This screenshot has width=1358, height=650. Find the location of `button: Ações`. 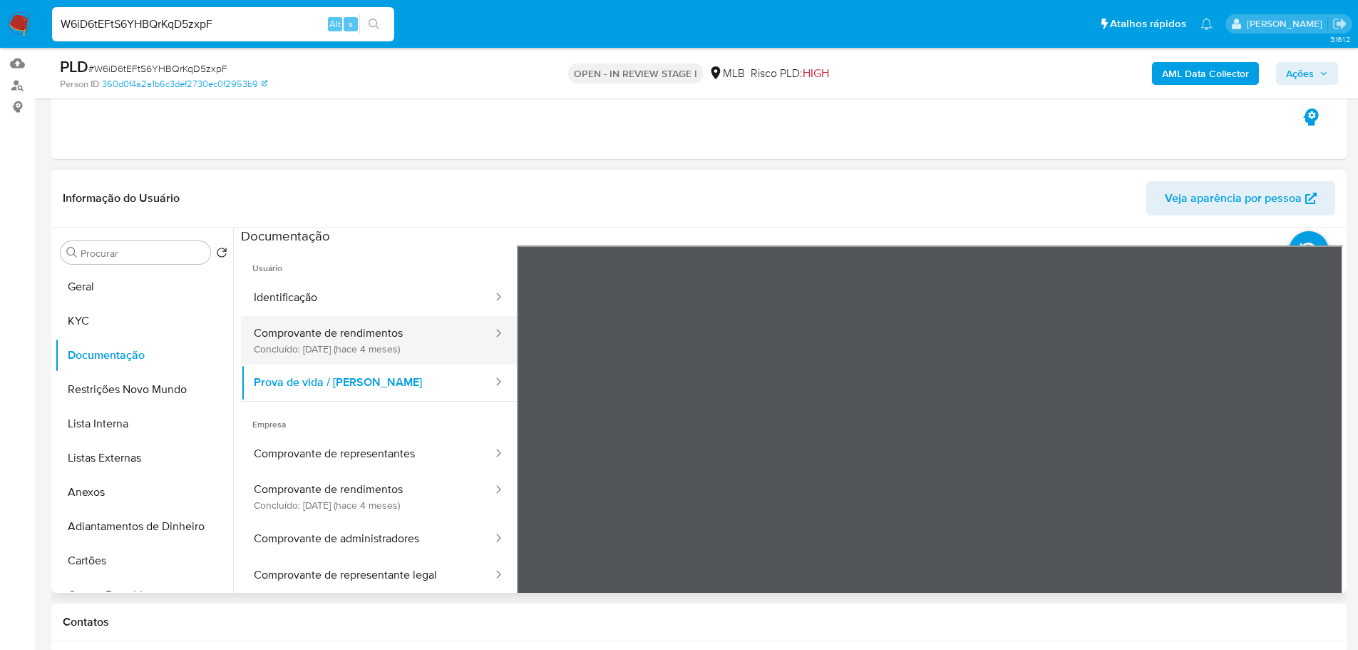

button: Ações is located at coordinates (1307, 73).